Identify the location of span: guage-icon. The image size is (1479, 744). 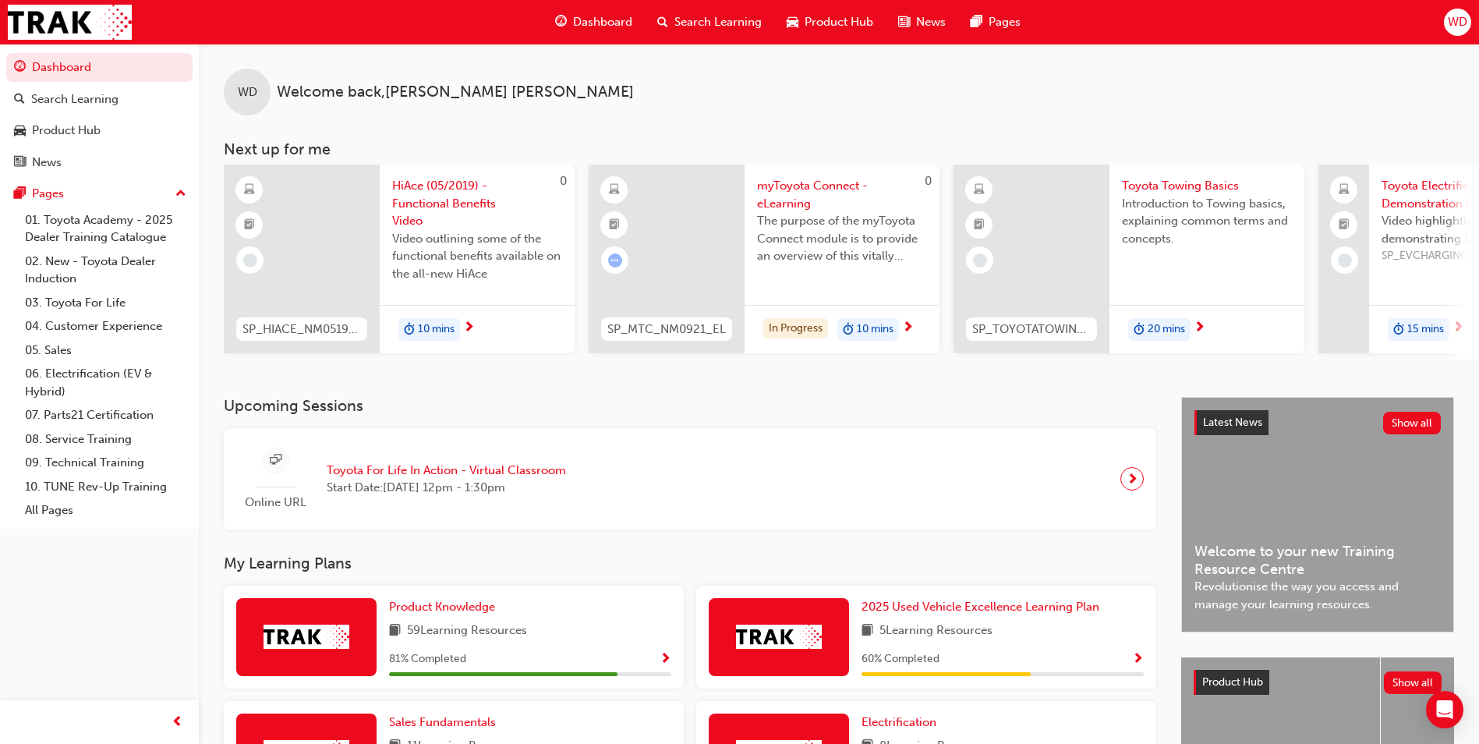
(560, 22).